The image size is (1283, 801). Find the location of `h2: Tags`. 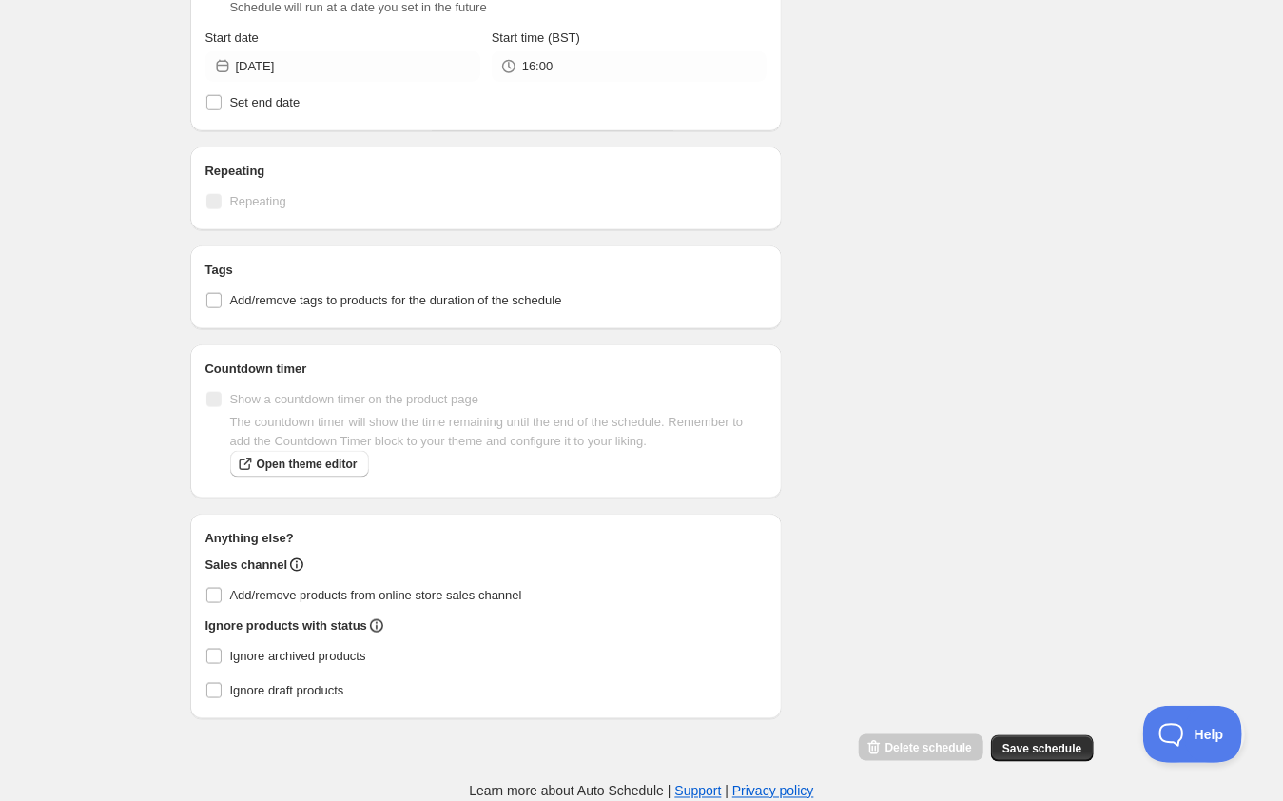

h2: Tags is located at coordinates (486, 270).